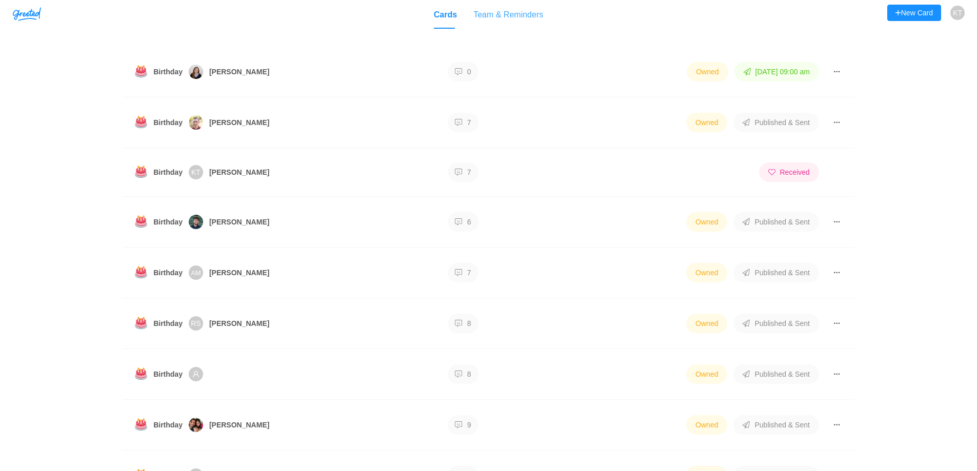 Image resolution: width=977 pixels, height=471 pixels. What do you see at coordinates (196, 425) in the screenshot?
I see `img: jubili%2Fstrategyn.com%2FRofDNuApUOaritLIu2nVnNIqAlR2-6350ffe128a14d45b4b97e0ada155ec2` at bounding box center [196, 425].